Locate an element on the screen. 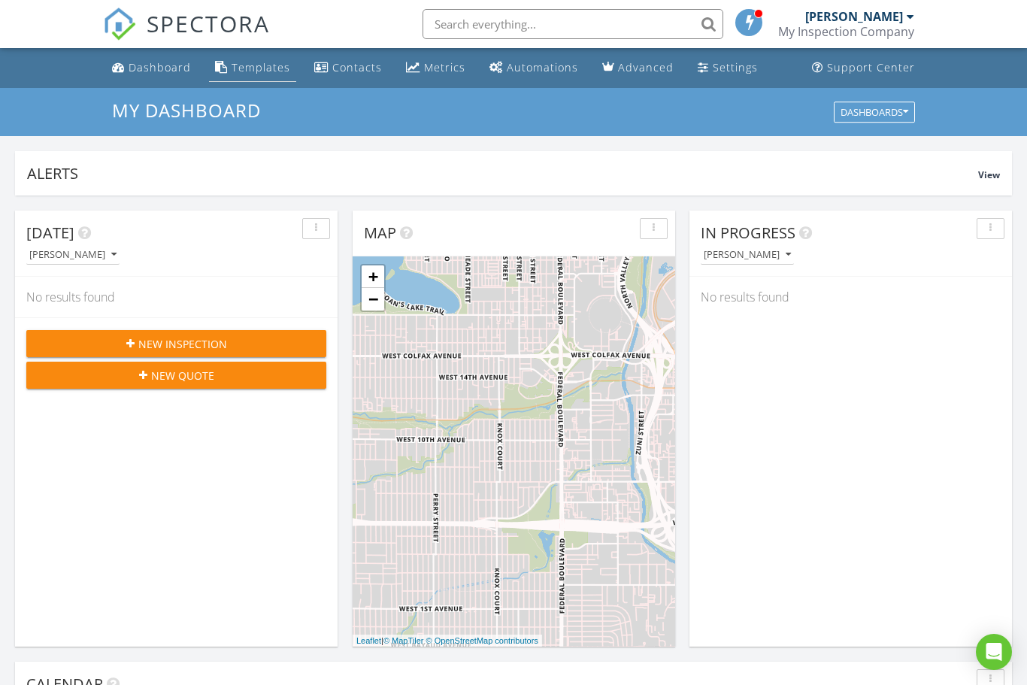 The width and height of the screenshot is (1027, 685). div: My Inspection Company is located at coordinates (846, 32).